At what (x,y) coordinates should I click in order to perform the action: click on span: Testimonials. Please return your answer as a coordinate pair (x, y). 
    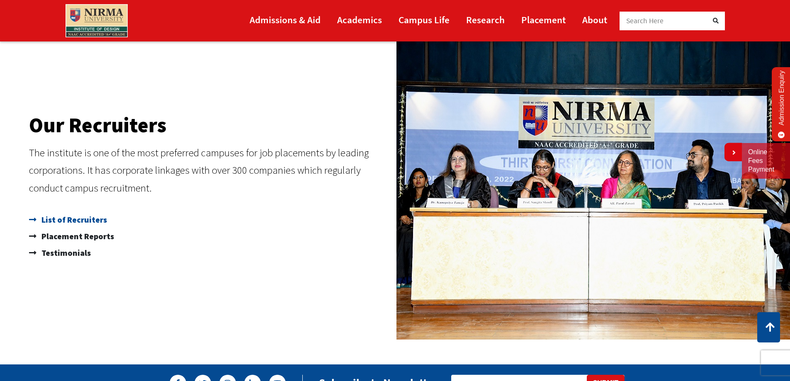
    Looking at the image, I should click on (65, 253).